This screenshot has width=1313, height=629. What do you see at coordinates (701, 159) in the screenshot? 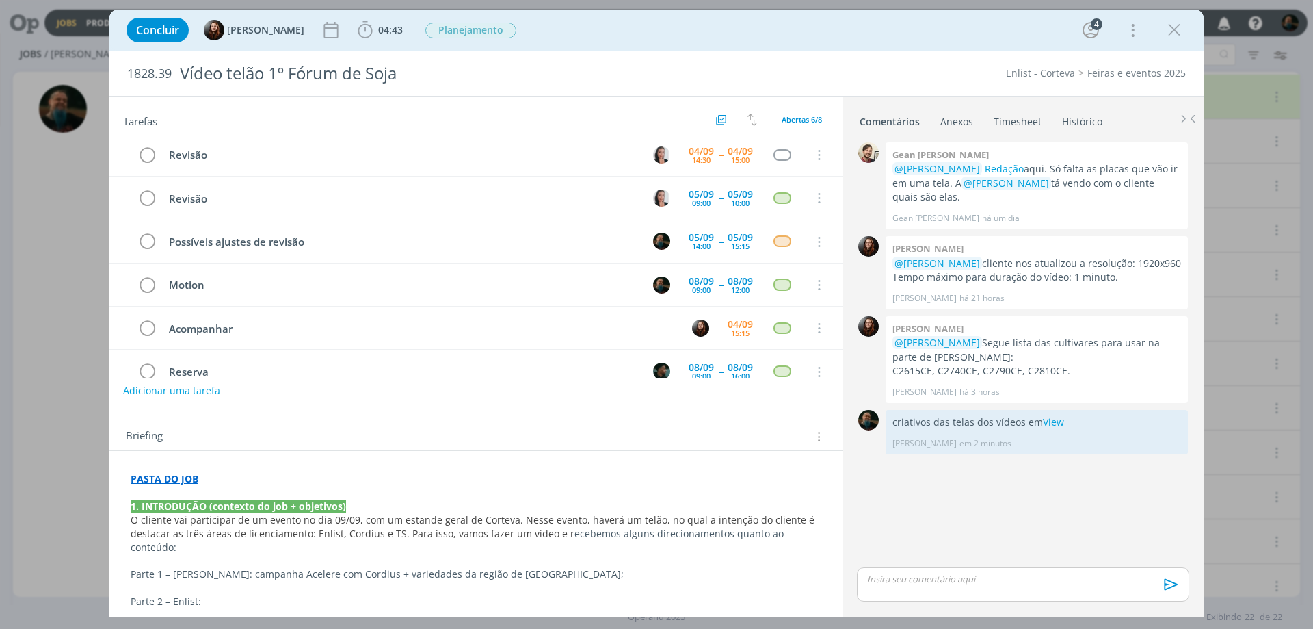
I see `div: 14:30` at bounding box center [701, 159].